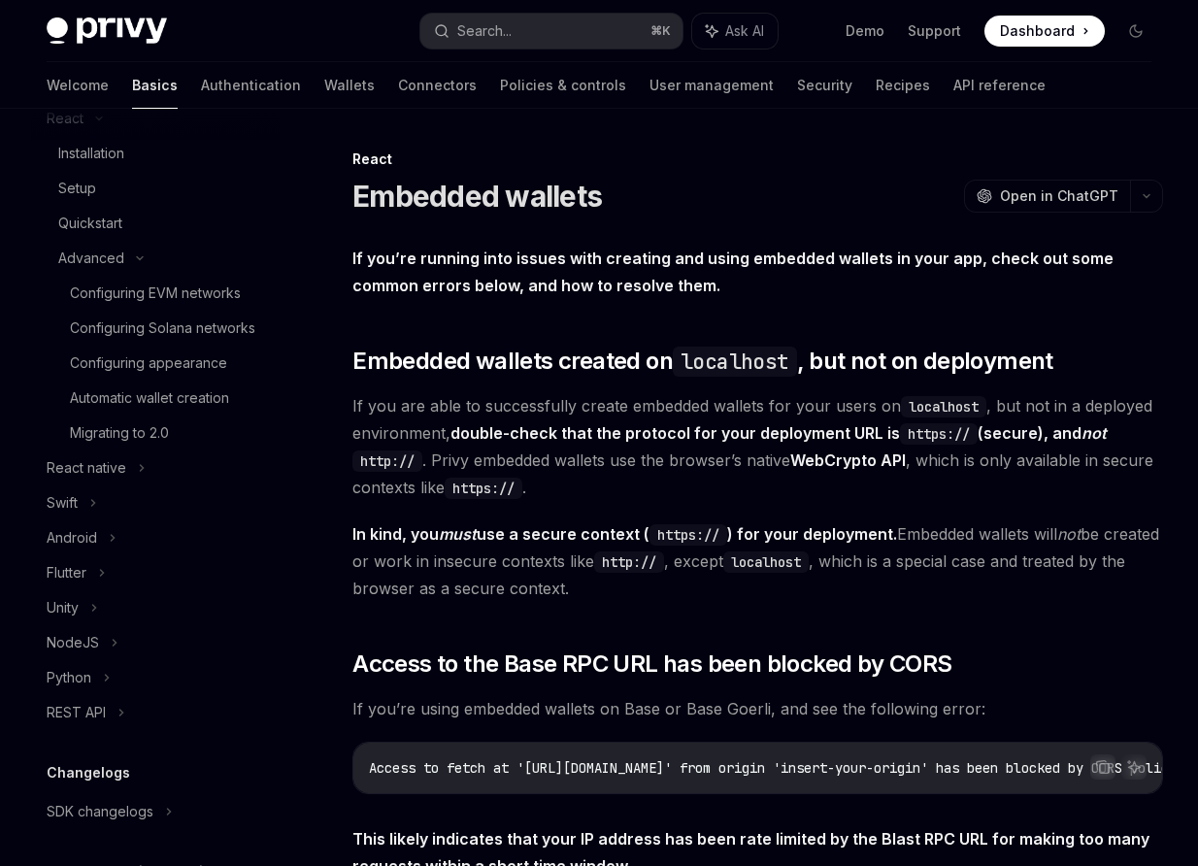  What do you see at coordinates (477, 196) in the screenshot?
I see `h1: Embedded wallets` at bounding box center [477, 196].